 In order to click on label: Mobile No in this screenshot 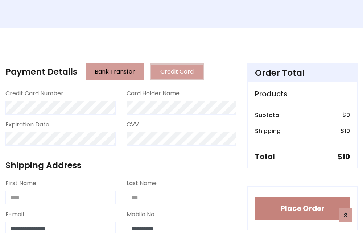, I will do `click(140, 215)`.